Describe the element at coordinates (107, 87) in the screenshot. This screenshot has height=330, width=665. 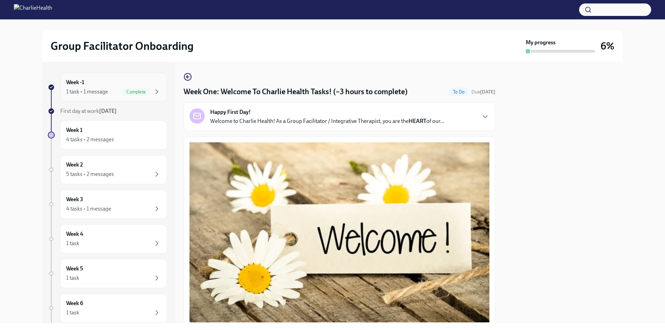
I see `a: Week -11 task • 1 messageComplete` at that location.